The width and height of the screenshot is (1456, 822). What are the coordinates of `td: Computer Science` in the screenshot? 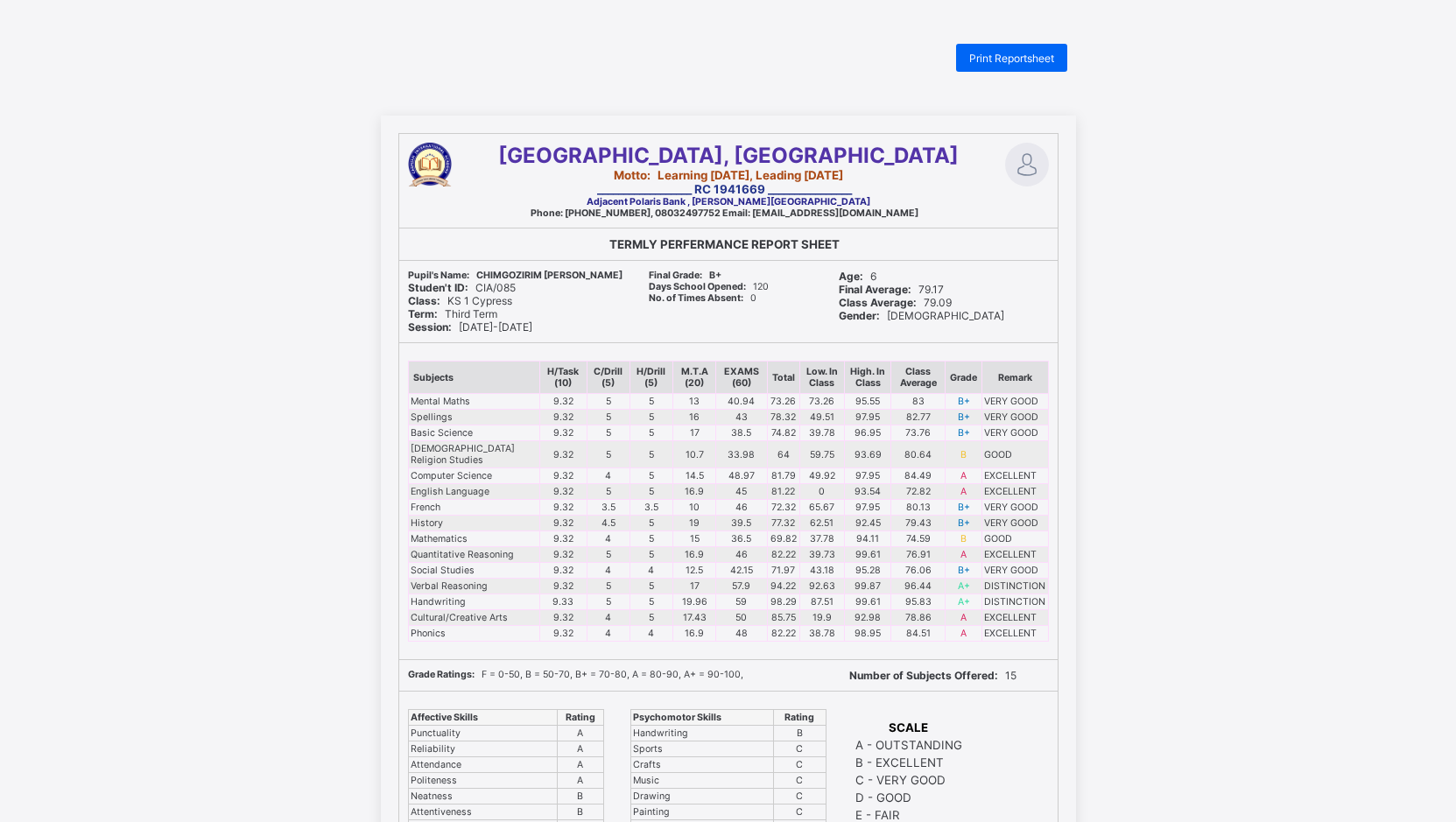 It's located at (473, 476).